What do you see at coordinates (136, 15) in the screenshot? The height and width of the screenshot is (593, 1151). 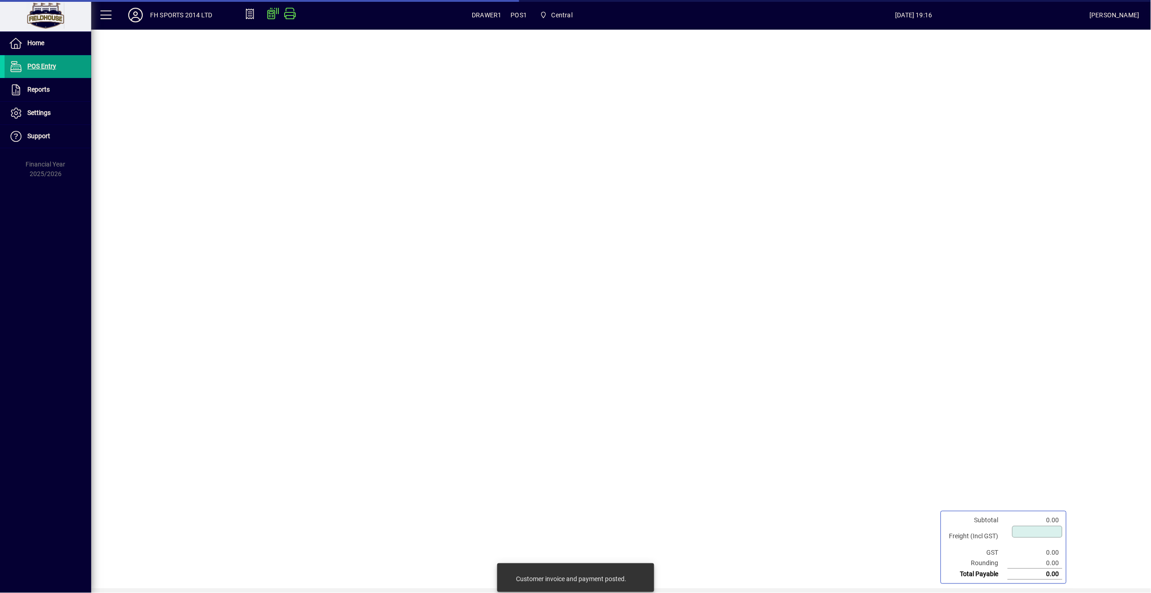 I see `button: Profile` at bounding box center [136, 15].